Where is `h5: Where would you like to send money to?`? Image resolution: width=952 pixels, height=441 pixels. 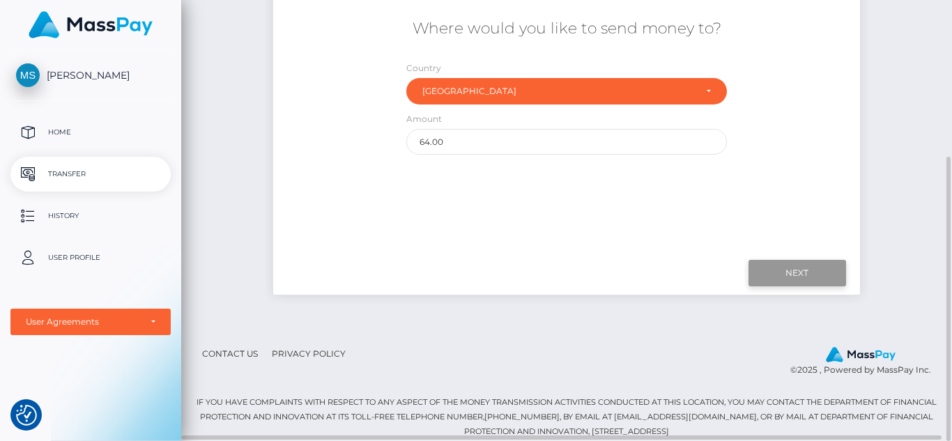
h5: Where would you like to send money to? is located at coordinates (567, 29).